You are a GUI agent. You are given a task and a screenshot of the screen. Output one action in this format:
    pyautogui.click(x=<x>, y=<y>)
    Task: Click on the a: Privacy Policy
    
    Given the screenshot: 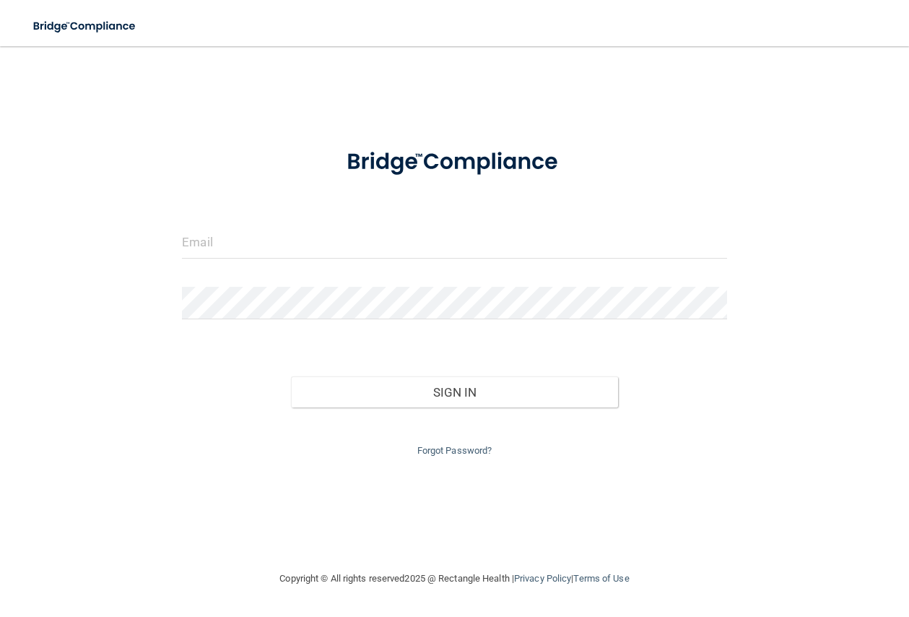 What is the action you would take?
    pyautogui.click(x=542, y=578)
    